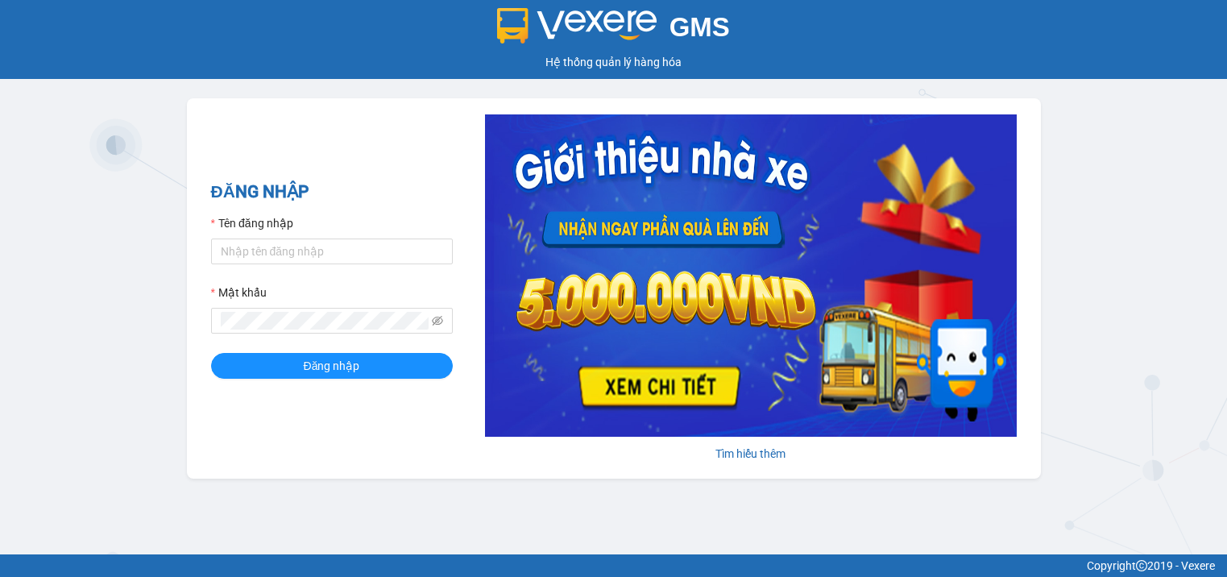 The image size is (1227, 577). Describe the element at coordinates (325, 321) in the screenshot. I see `input: Mật khẩu` at that location.